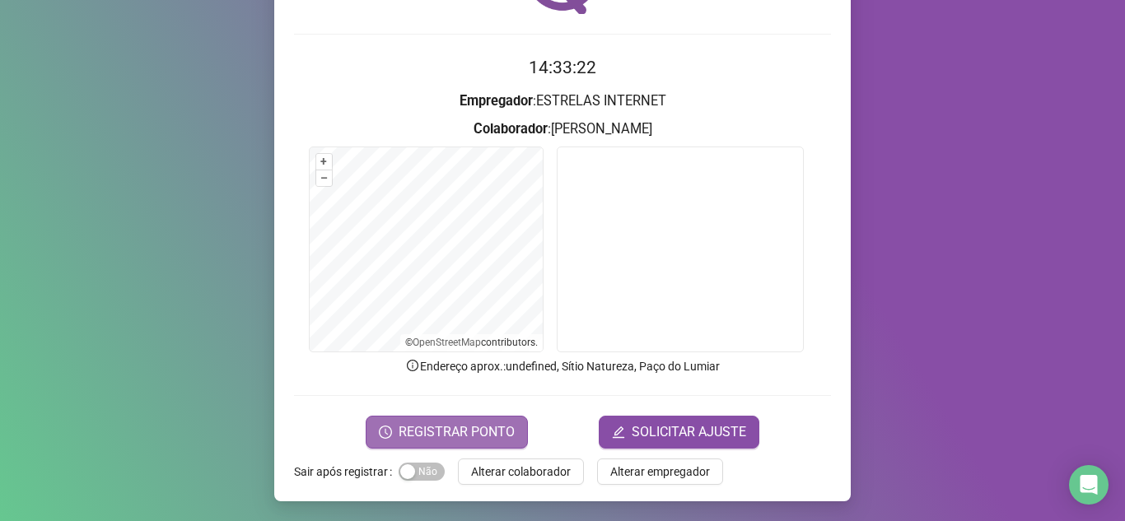  What do you see at coordinates (679, 432) in the screenshot?
I see `button: editSOLICITAR AJUSTE` at bounding box center [679, 432].